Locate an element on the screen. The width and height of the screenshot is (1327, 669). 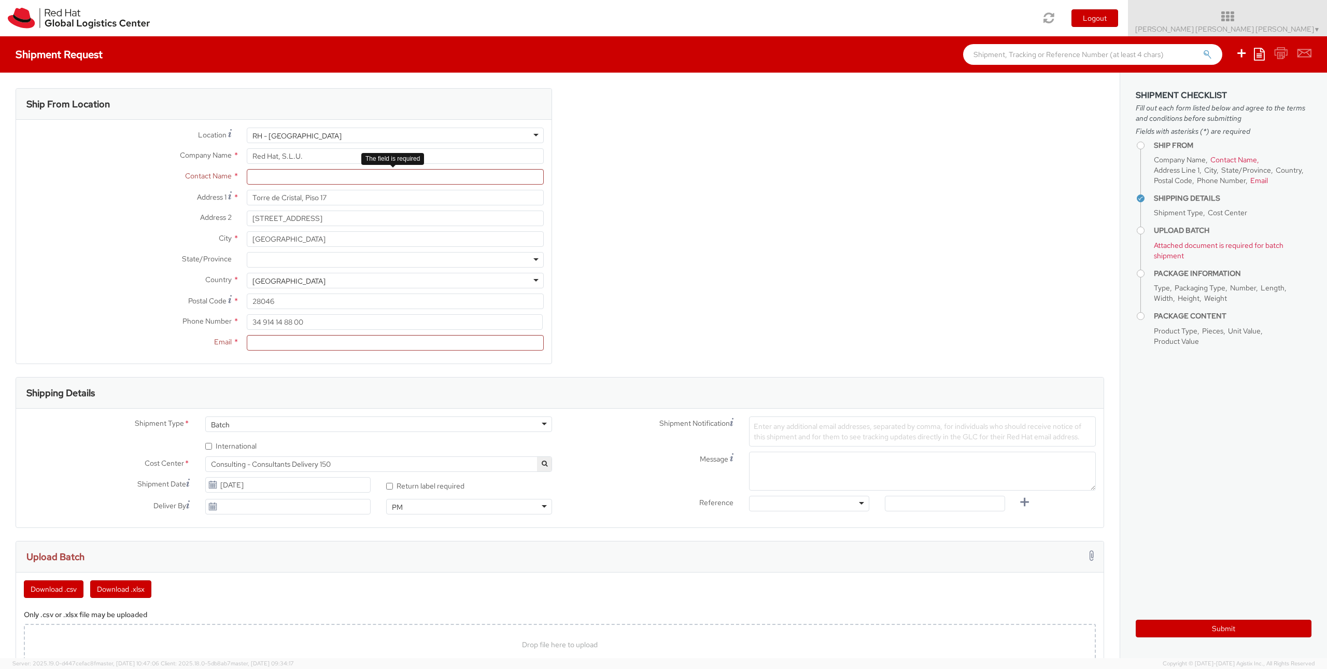
span: Deliver By is located at coordinates (170, 506).